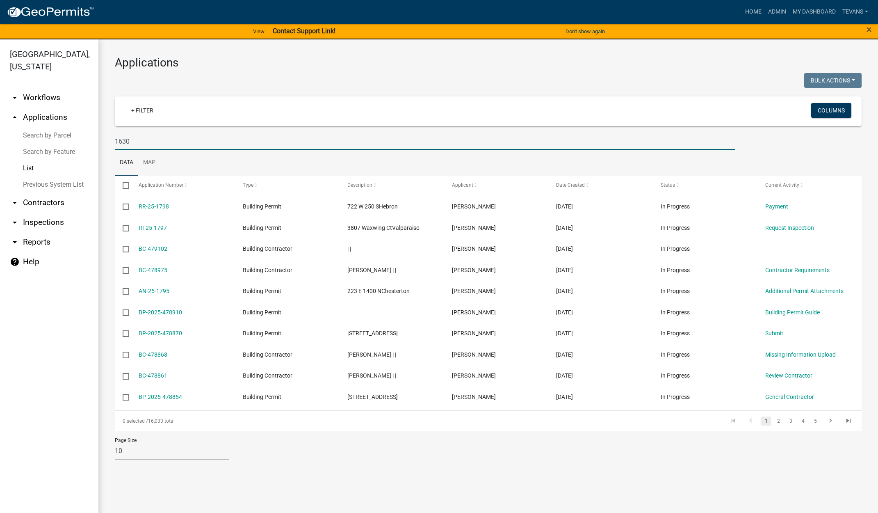 The height and width of the screenshot is (513, 878). I want to click on a: tevans, so click(855, 12).